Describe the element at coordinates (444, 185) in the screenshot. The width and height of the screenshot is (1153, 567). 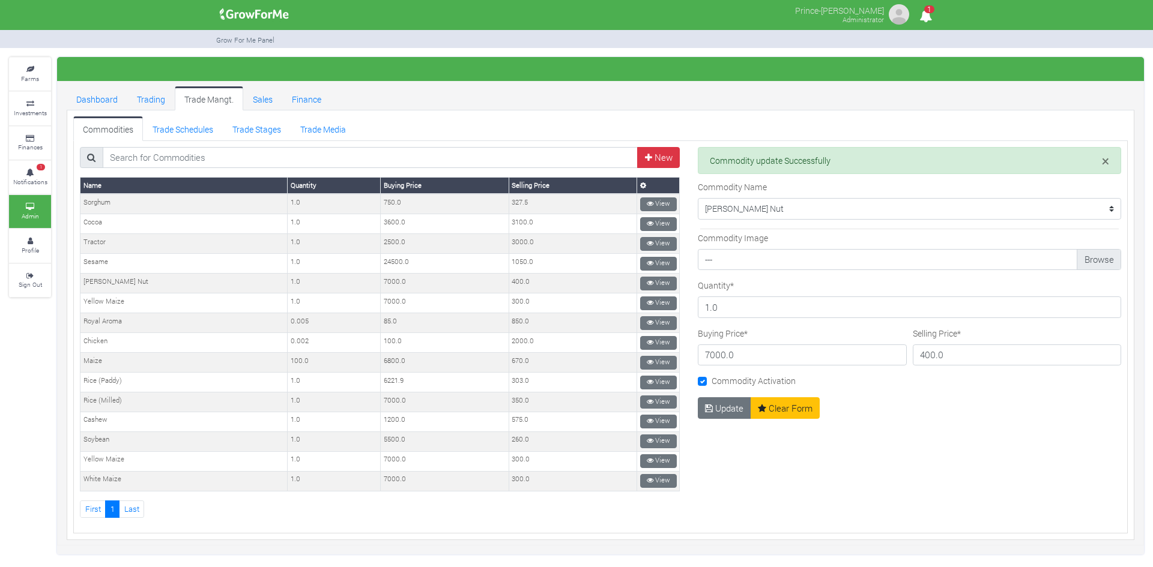
I see `th: Buying Price` at that location.